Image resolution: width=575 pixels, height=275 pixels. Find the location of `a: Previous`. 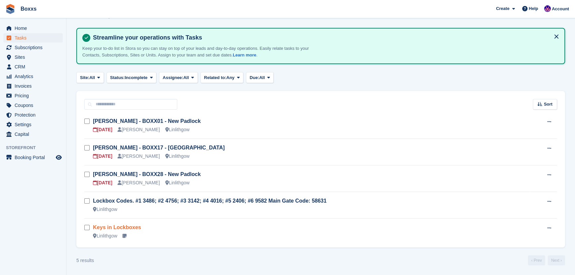

a: Previous is located at coordinates (536, 260).